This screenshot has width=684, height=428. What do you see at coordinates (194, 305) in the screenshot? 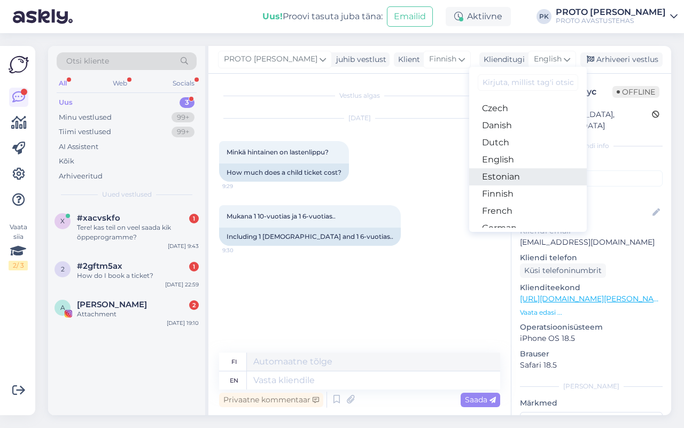
I see `div: 2` at bounding box center [194, 305].